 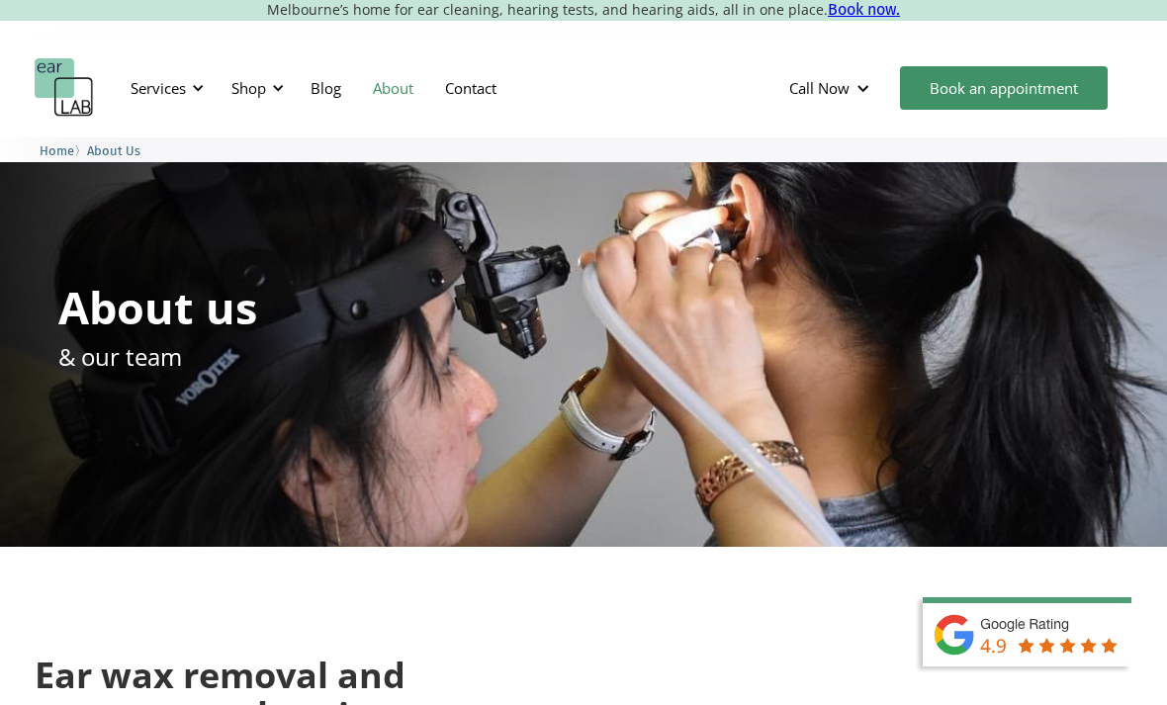 What do you see at coordinates (471, 88) in the screenshot?
I see `a: Contact` at bounding box center [471, 88].